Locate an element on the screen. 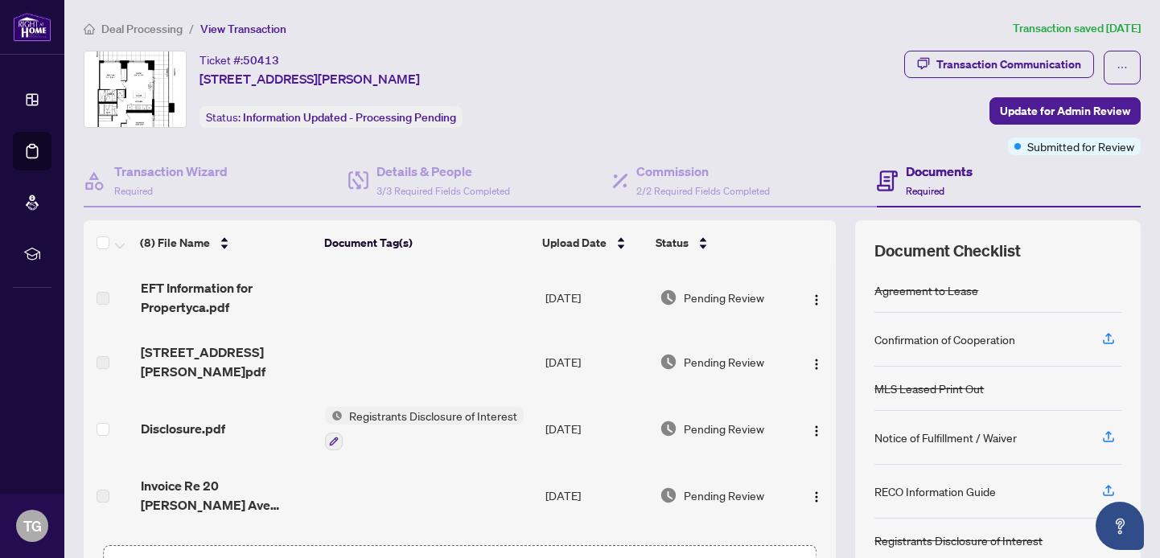  button: Open asap is located at coordinates (1120, 526).